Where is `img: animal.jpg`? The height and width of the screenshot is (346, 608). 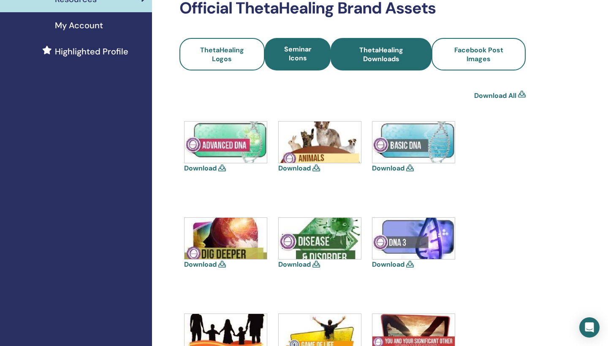
img: animal.jpg is located at coordinates (320, 142).